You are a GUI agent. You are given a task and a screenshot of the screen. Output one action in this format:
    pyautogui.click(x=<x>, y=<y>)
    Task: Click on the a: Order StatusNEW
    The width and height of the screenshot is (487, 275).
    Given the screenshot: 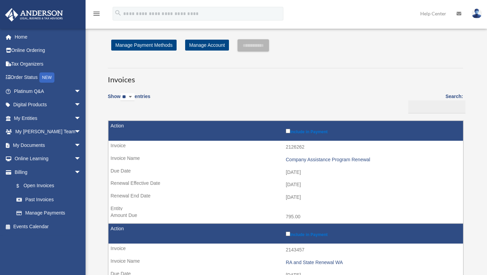 What is the action you would take?
    pyautogui.click(x=48, y=78)
    